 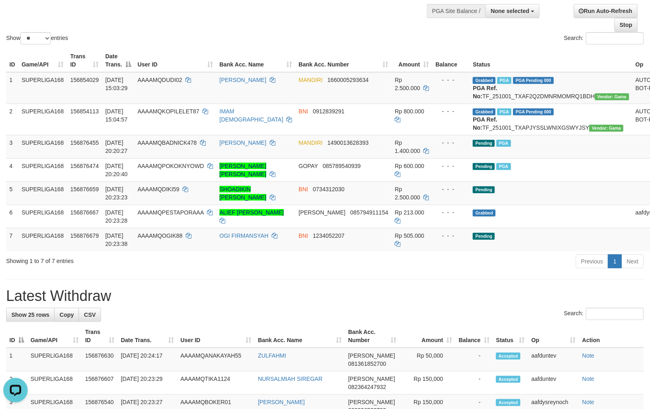 What do you see at coordinates (329, 111) in the screenshot?
I see `span: Copy 0912839291 to clipboard` at bounding box center [329, 111].